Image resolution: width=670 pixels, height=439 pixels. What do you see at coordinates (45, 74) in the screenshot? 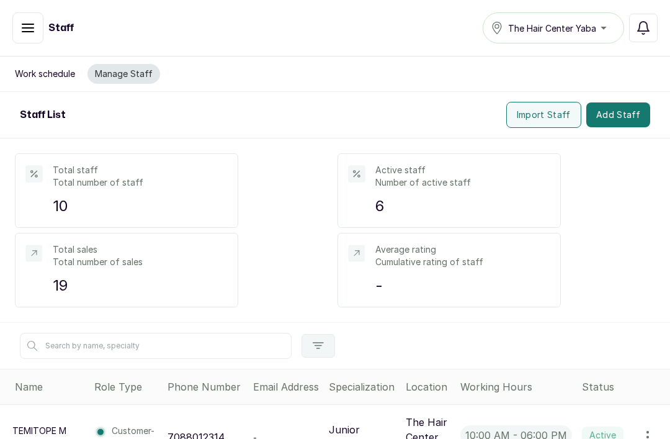
I see `button: Work schedule` at bounding box center [45, 74].